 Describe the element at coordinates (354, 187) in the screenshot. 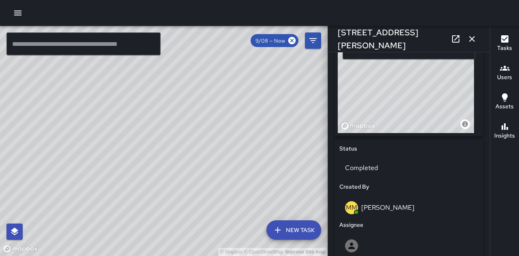

I see `h6: Created By` at that location.